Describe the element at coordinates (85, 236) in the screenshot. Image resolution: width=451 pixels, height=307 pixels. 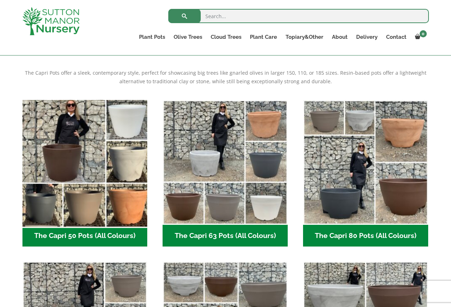
I see `h2: The Capri 50 Pots (All Colours)` at that location.